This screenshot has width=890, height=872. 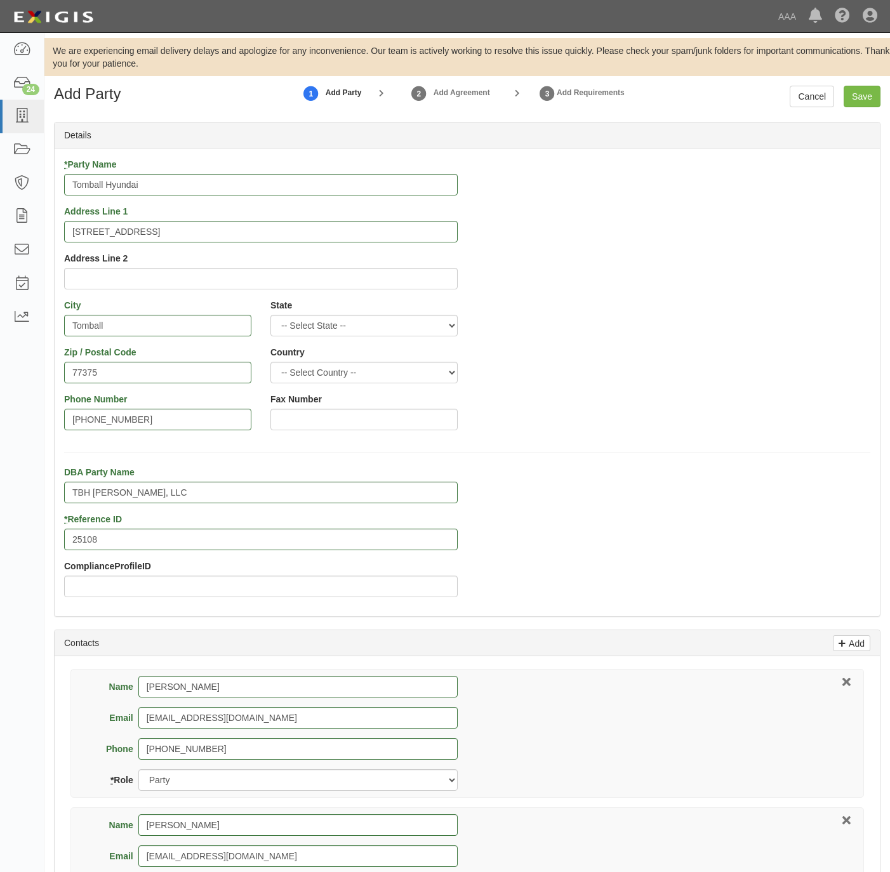 I want to click on label: Address Line 2, so click(x=96, y=258).